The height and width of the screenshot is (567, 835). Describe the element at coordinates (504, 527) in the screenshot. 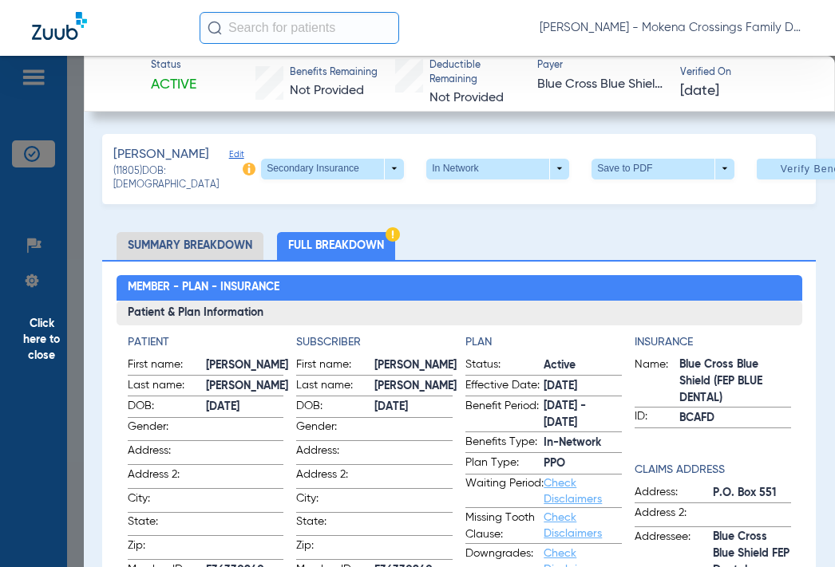

I see `span: Missing Tooth Clause:` at that location.